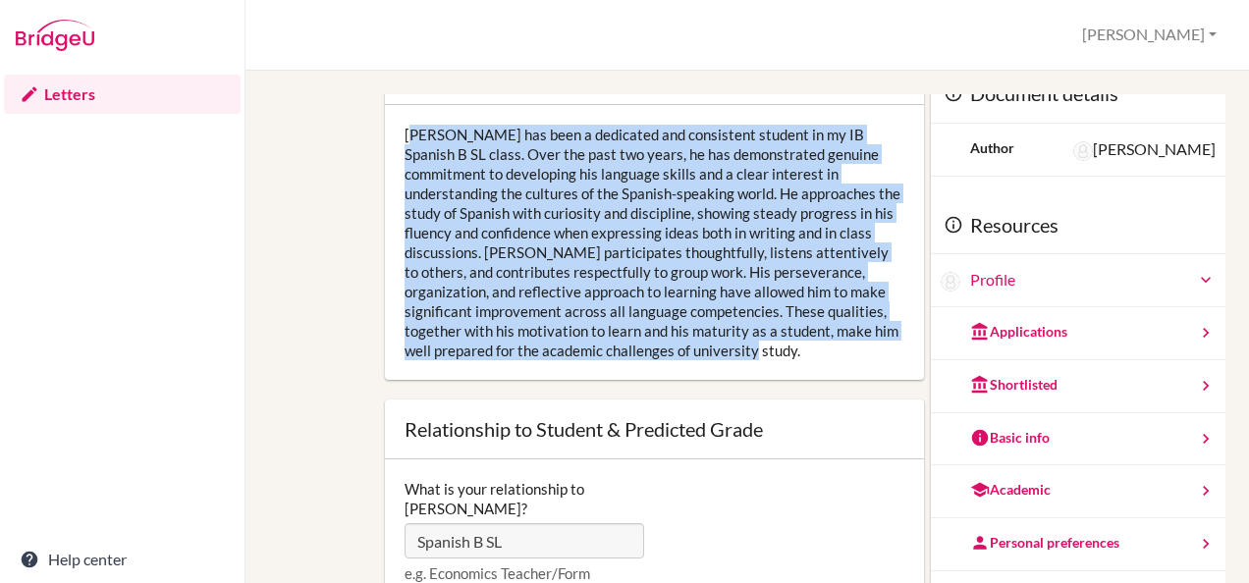 The width and height of the screenshot is (1249, 583). I want to click on a: Basic info, so click(1078, 440).